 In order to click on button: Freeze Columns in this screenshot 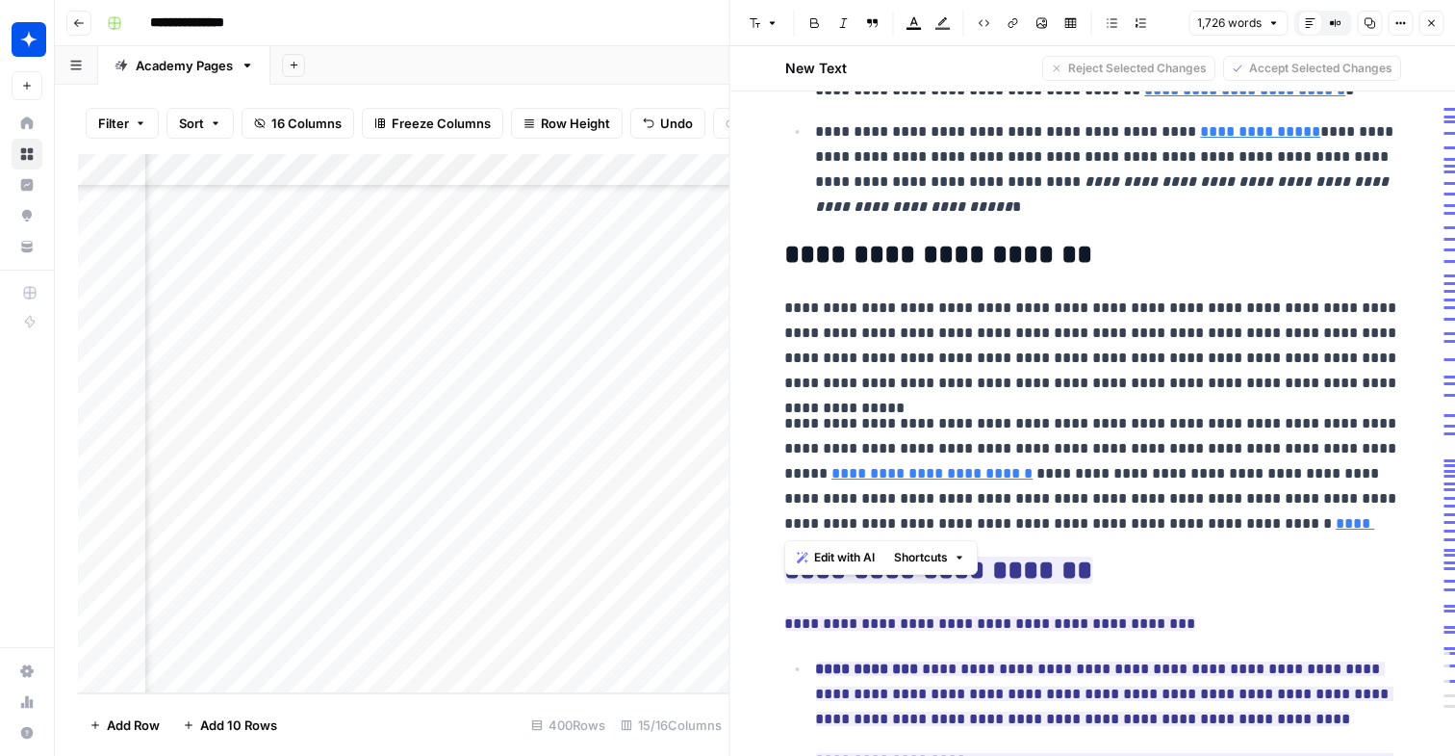, I will do `click(432, 123)`.